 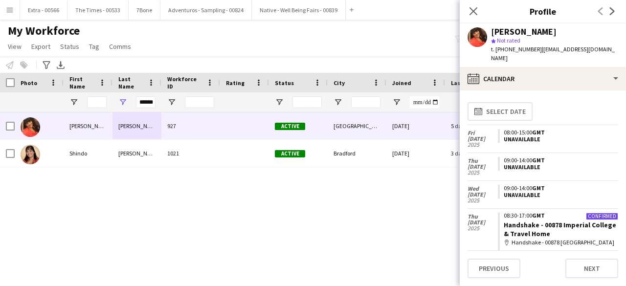 I want to click on app-action-btn: Export XLSX, so click(x=61, y=65).